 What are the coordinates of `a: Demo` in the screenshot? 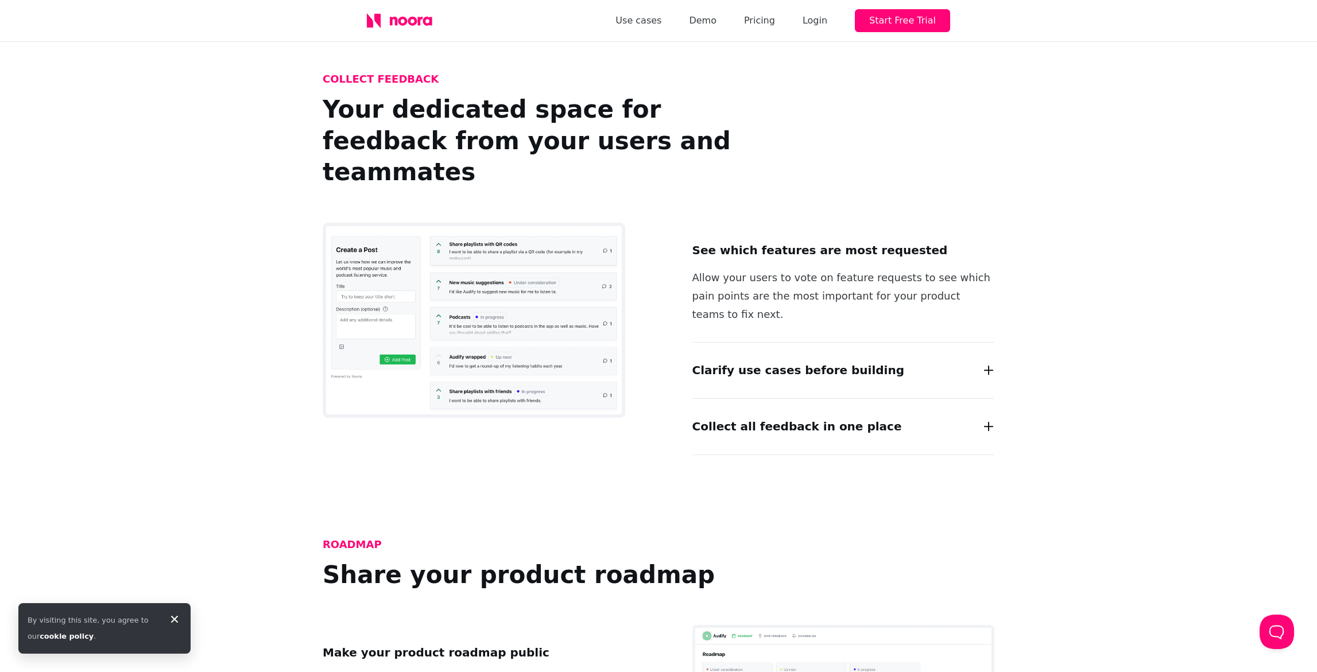 It's located at (703, 21).